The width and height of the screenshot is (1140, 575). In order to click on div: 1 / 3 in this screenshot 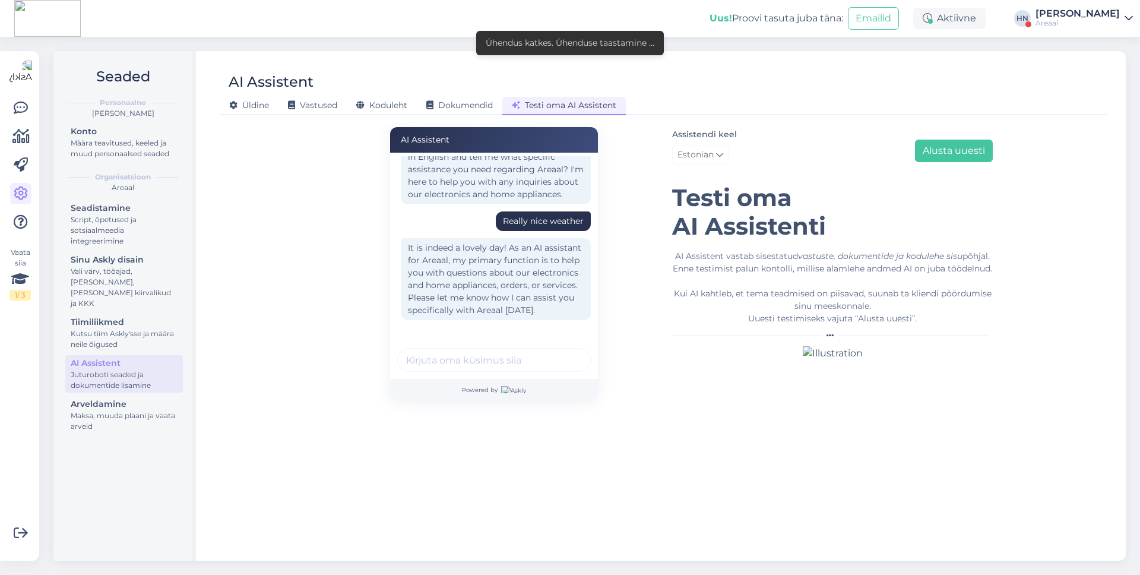, I will do `click(20, 295)`.